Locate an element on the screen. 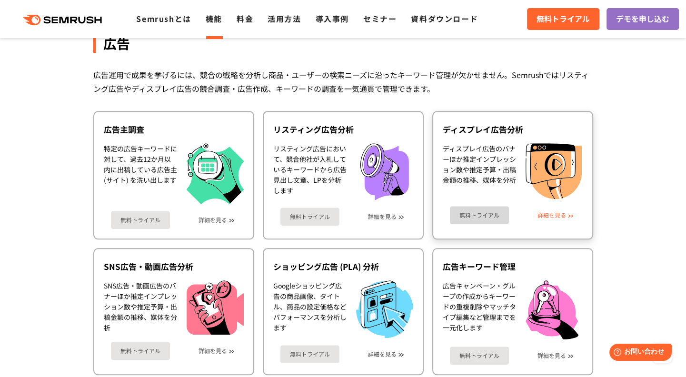 Image resolution: width=686 pixels, height=377 pixels. a: デモを申し込む is located at coordinates (642, 19).